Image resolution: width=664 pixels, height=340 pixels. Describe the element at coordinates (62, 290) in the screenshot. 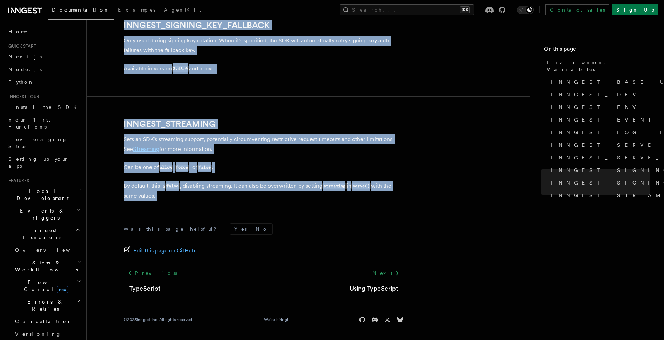

I see `span: new` at that location.